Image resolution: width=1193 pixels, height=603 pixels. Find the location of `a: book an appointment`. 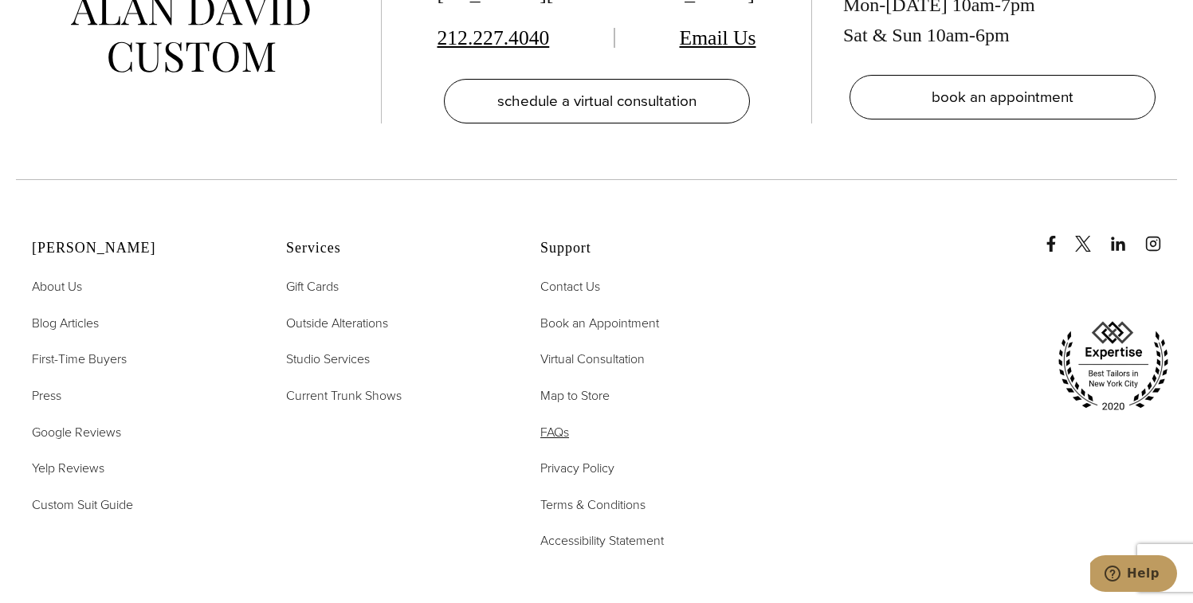

a: book an appointment is located at coordinates (1002, 97).